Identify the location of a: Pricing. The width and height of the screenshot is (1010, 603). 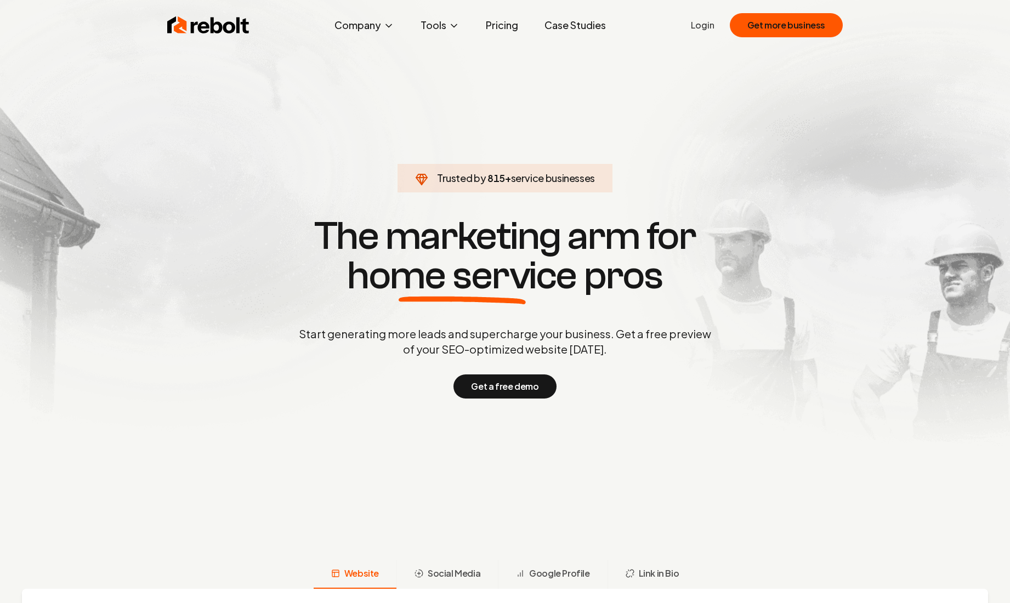
(502, 25).